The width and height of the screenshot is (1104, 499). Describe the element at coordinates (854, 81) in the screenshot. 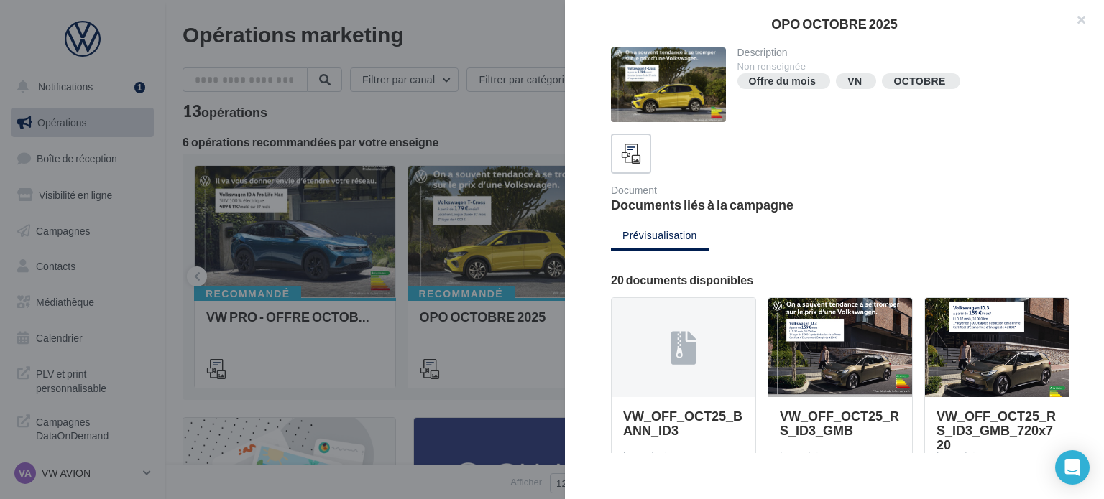

I see `div: VN` at that location.